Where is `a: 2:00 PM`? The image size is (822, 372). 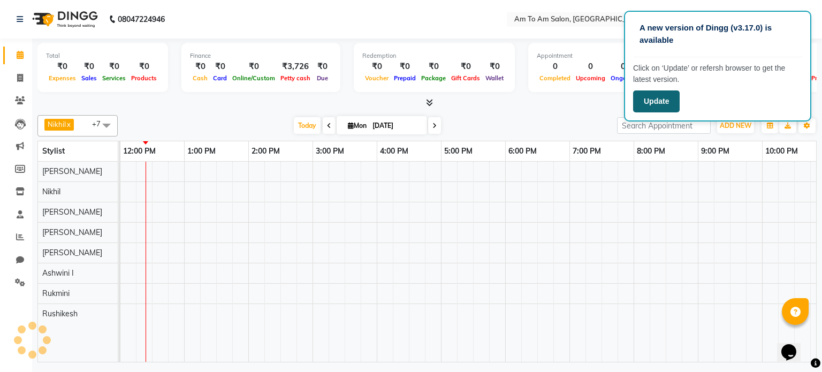 a: 2:00 PM is located at coordinates (266, 151).